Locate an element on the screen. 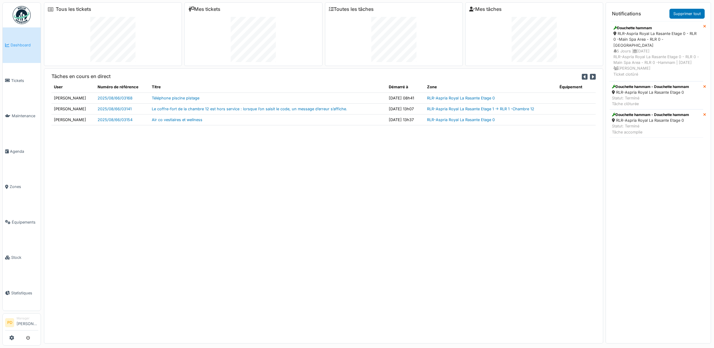  span: Zones is located at coordinates (24, 186).